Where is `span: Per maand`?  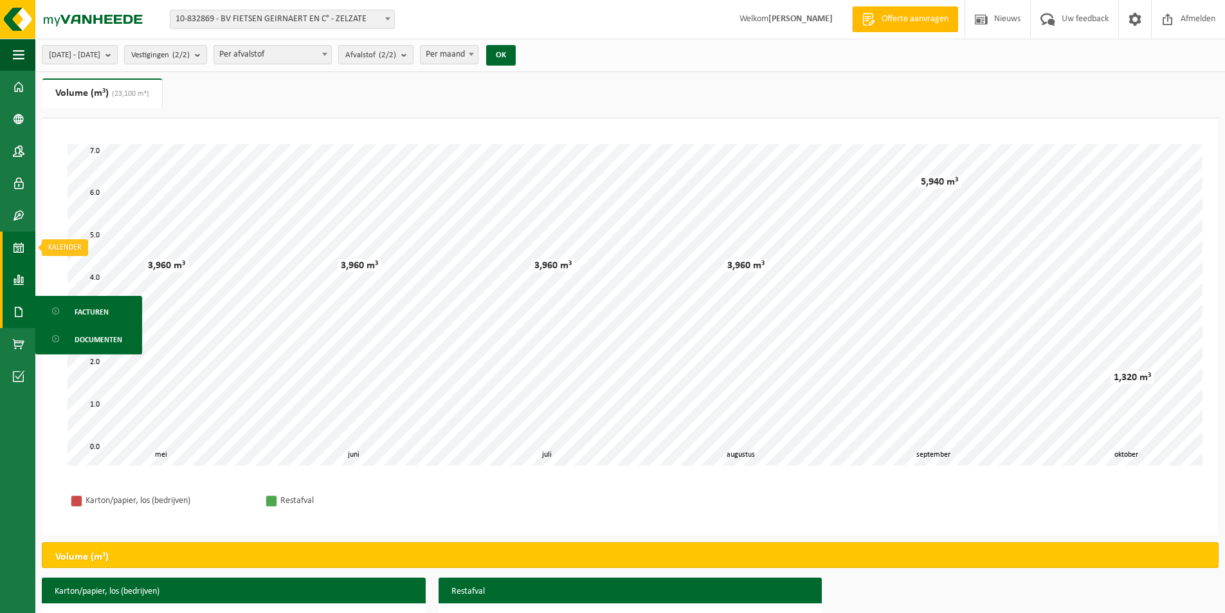
span: Per maand is located at coordinates (449, 55).